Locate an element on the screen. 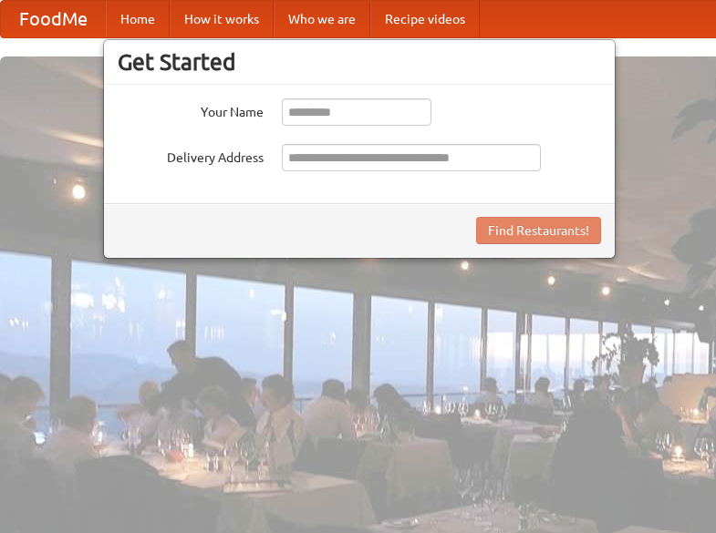  h3: Get Started is located at coordinates (359, 62).